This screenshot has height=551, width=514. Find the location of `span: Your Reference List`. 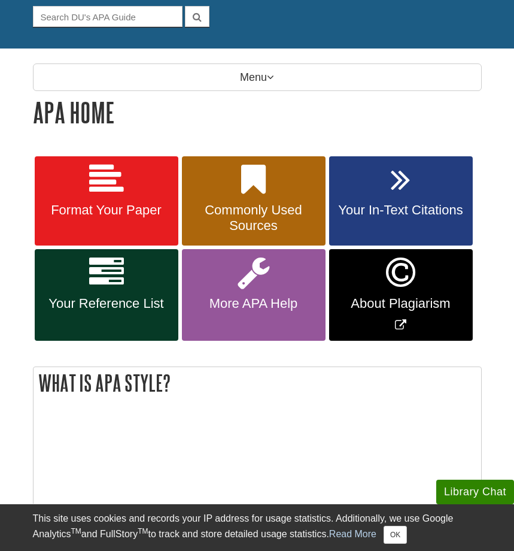

span: Your Reference List is located at coordinates (107, 304).